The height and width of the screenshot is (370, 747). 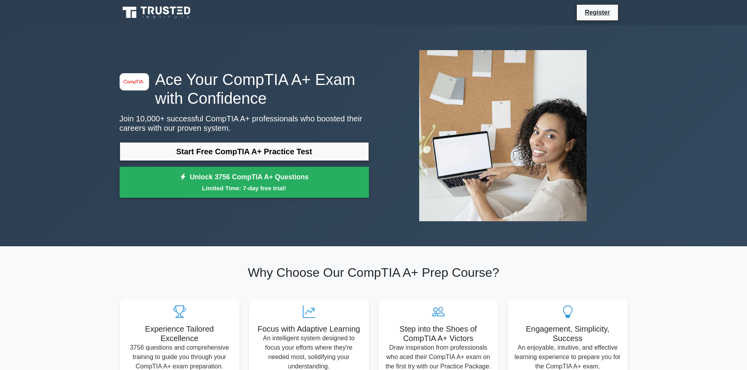 I want to click on small: Limited Time: 7-day free trial!, so click(x=244, y=188).